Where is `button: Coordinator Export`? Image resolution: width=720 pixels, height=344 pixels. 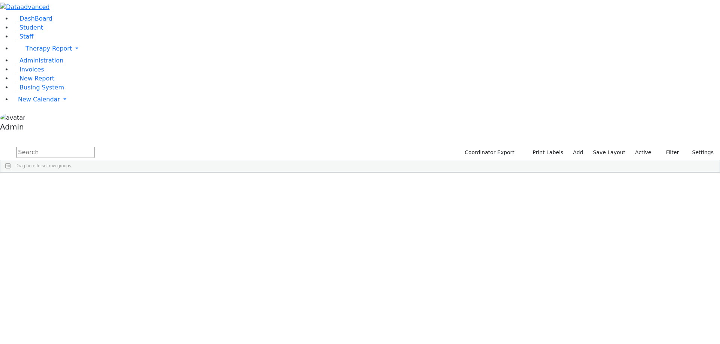
button: Coordinator Export is located at coordinates (488, 153).